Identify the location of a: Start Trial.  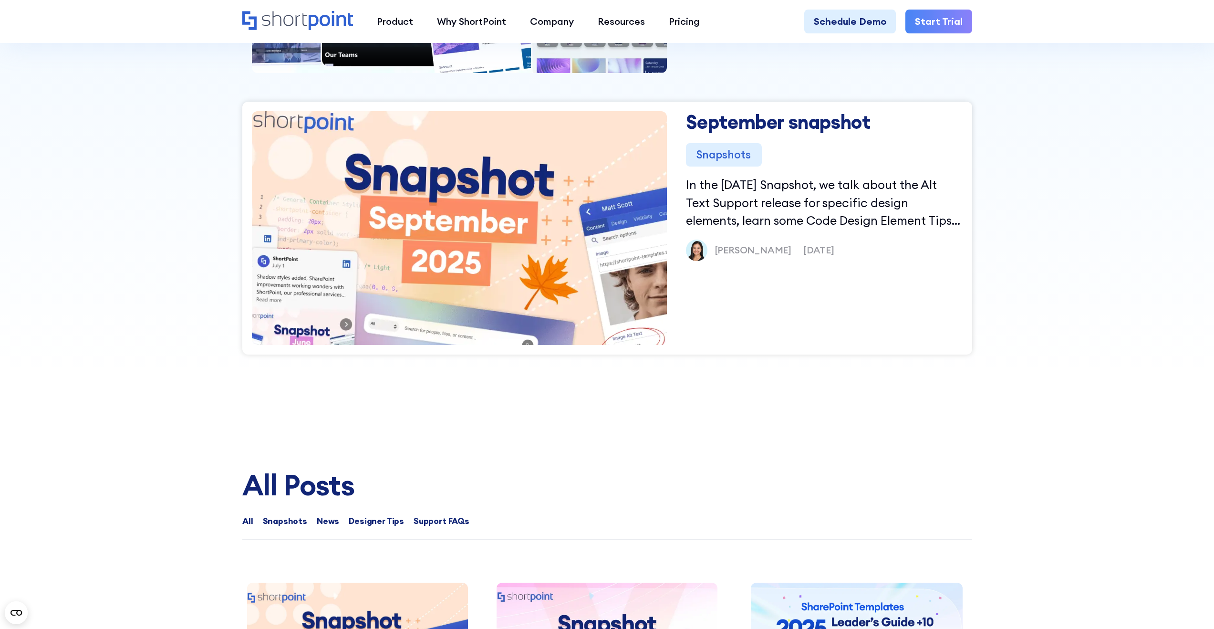
(939, 21).